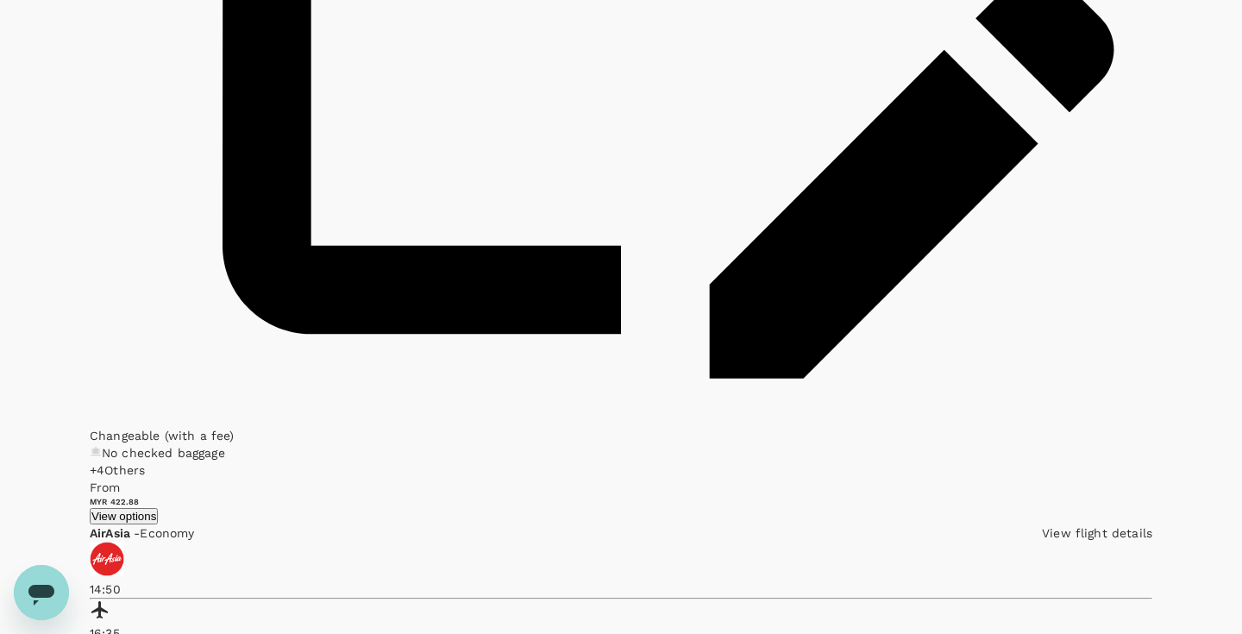  What do you see at coordinates (621, 453) in the screenshot?
I see `div: No checked baggage` at bounding box center [621, 453].